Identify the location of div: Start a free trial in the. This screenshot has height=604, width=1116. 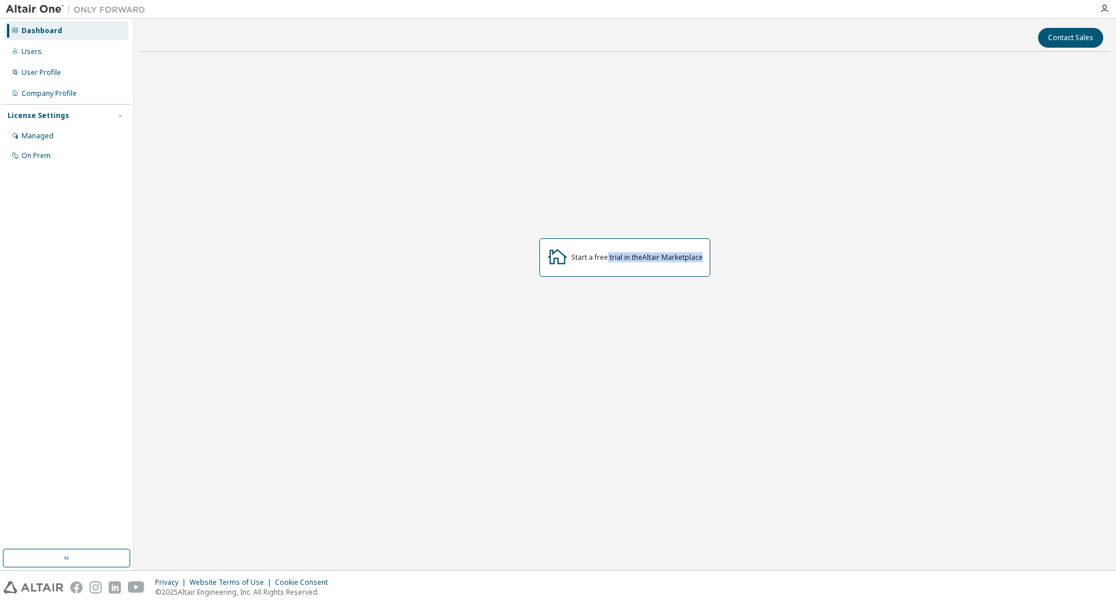
(637, 257).